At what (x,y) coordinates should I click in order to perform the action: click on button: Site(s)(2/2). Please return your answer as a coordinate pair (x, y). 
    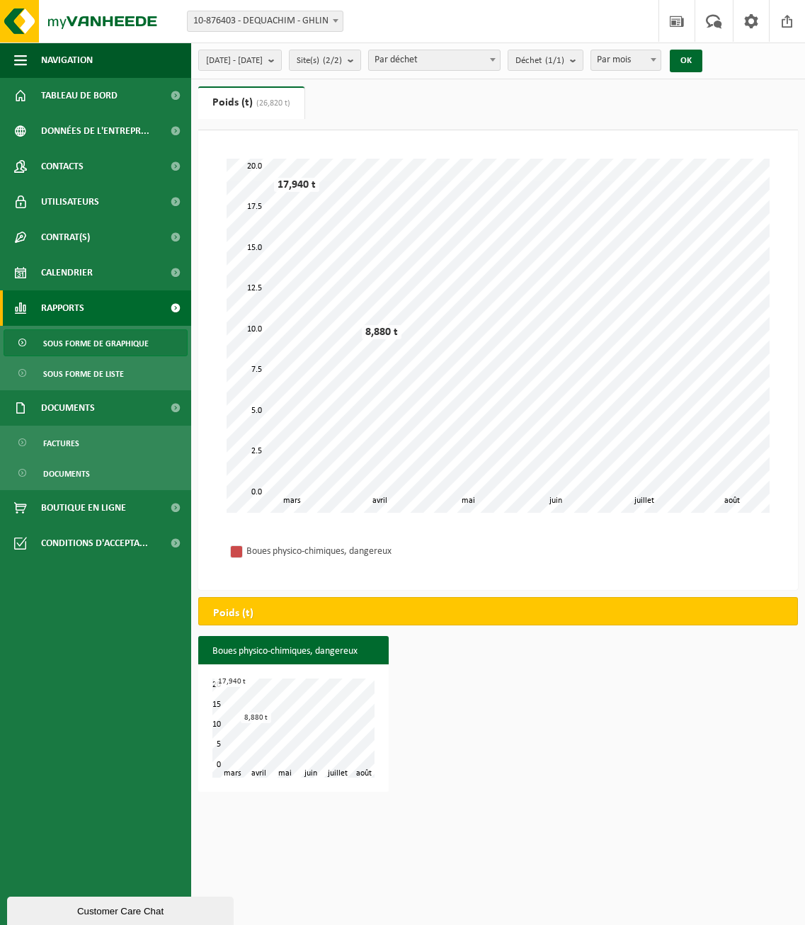
    Looking at the image, I should click on (325, 60).